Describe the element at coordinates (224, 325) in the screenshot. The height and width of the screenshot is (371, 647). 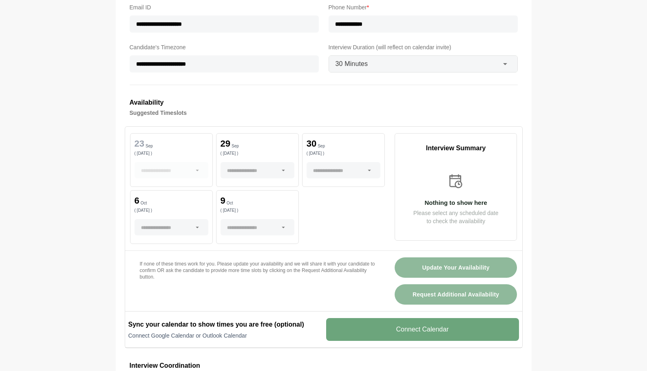
I see `h2: Sync your calendar to show times you are free (optional)` at that location.